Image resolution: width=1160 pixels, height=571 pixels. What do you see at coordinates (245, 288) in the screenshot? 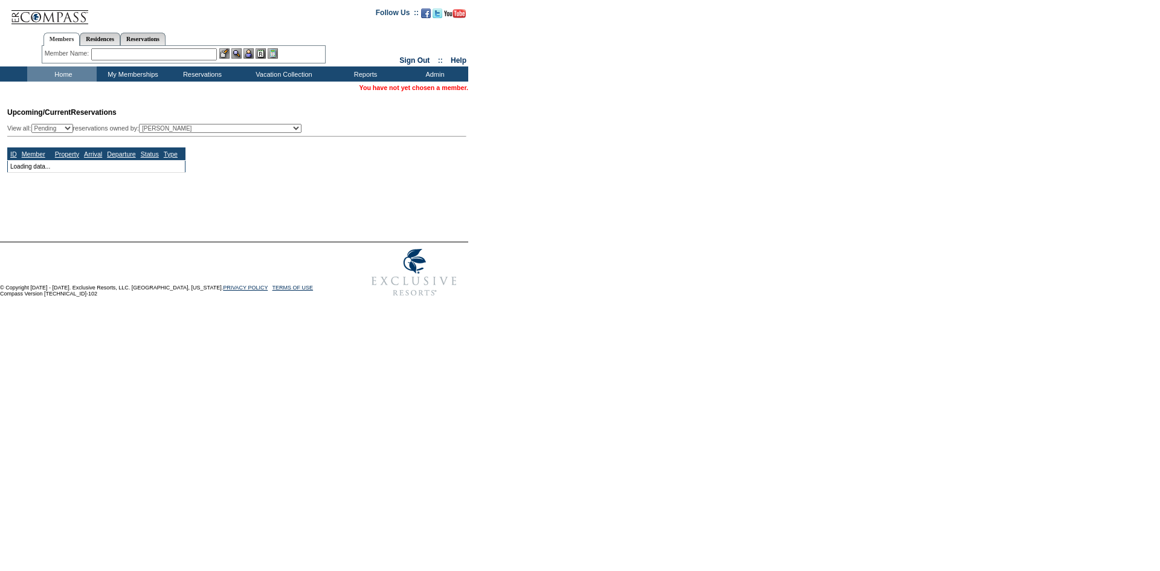
I see `a: PRIVACY POLICY` at bounding box center [245, 288].